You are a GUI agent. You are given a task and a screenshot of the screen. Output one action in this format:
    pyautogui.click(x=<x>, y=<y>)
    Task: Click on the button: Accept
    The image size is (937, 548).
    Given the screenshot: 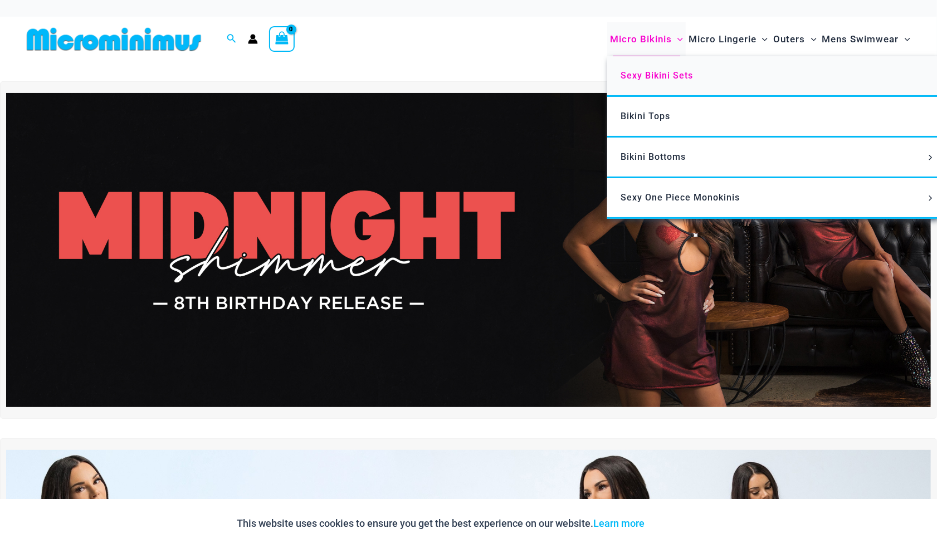 What is the action you would take?
    pyautogui.click(x=676, y=524)
    